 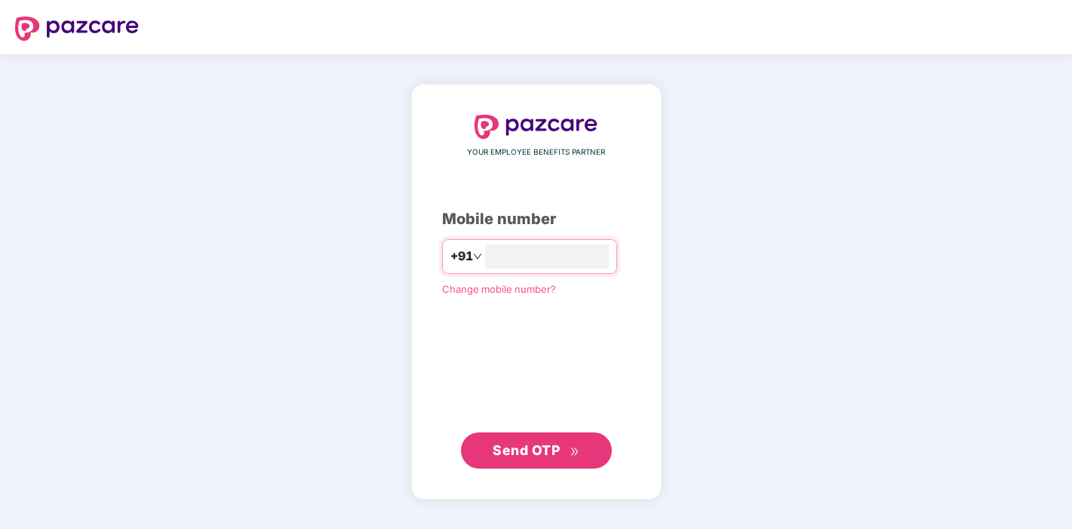 What do you see at coordinates (499, 289) in the screenshot?
I see `span: Change mobile number?` at bounding box center [499, 289].